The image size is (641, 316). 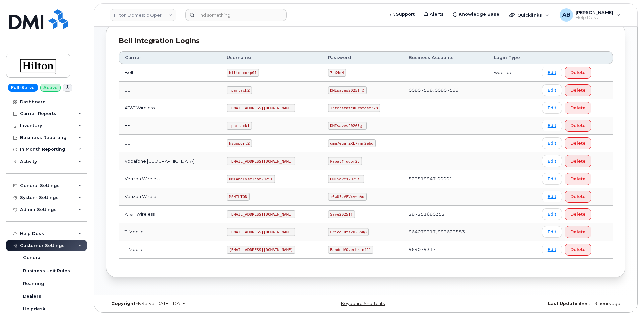 I want to click on code: 7uX4dH, so click(x=337, y=73).